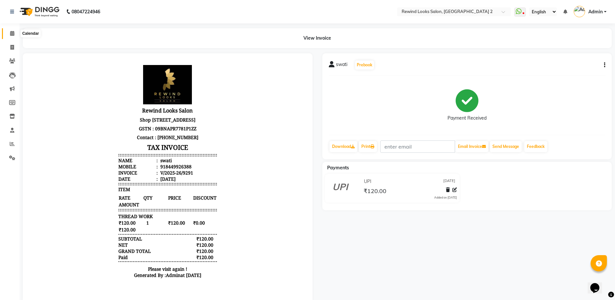 The image size is (615, 300). What do you see at coordinates (472, 147) in the screenshot?
I see `button: Email Invoice` at bounding box center [472, 147].